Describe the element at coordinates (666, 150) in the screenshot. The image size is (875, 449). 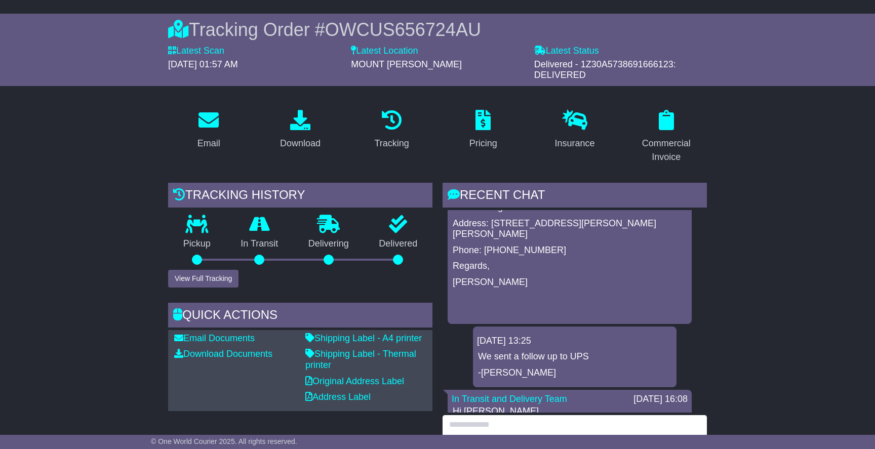
I see `div: Commercial Invoice` at that location.